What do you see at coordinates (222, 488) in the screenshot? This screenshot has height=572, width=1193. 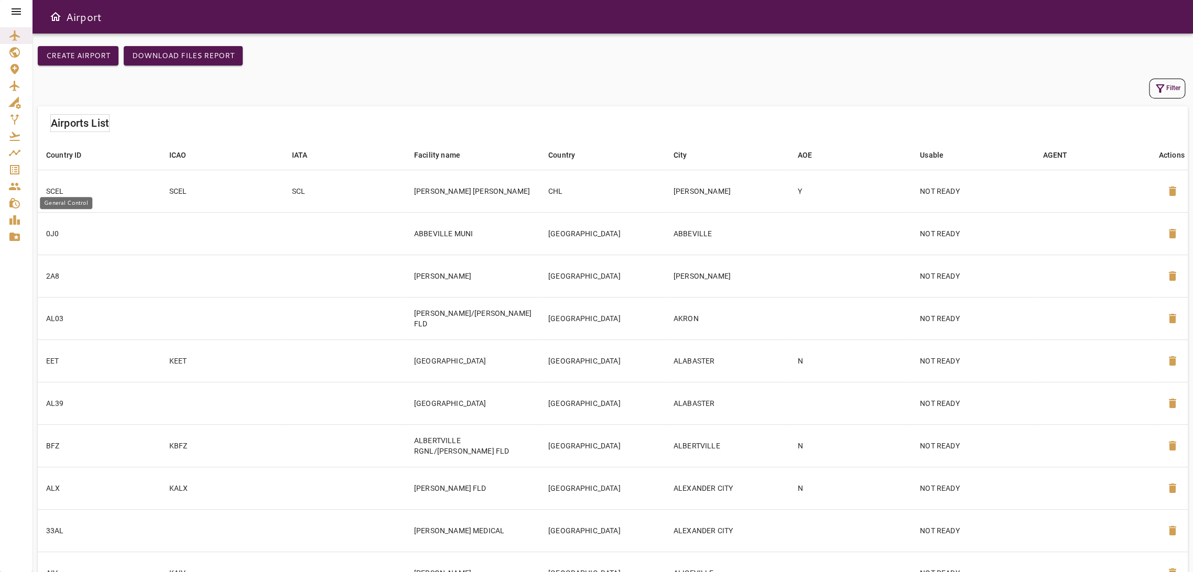 I see `td: KALX` at bounding box center [222, 488].